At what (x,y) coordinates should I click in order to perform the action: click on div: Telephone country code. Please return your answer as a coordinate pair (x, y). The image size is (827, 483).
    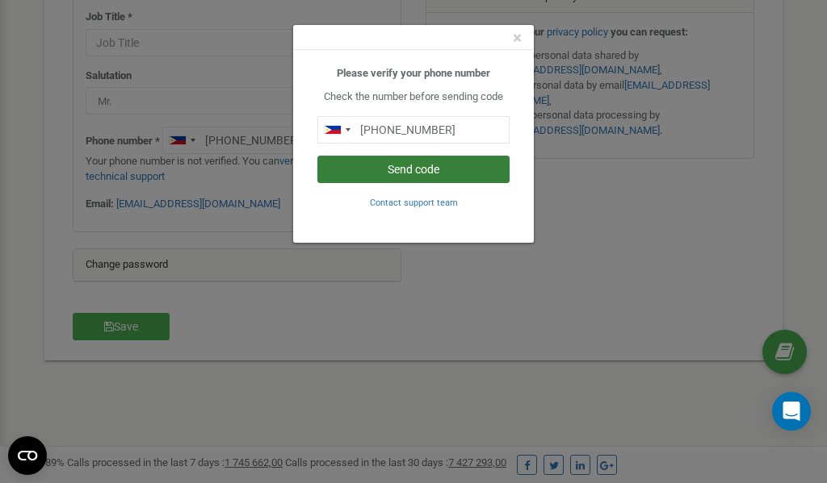
    Looking at the image, I should click on (337, 130).